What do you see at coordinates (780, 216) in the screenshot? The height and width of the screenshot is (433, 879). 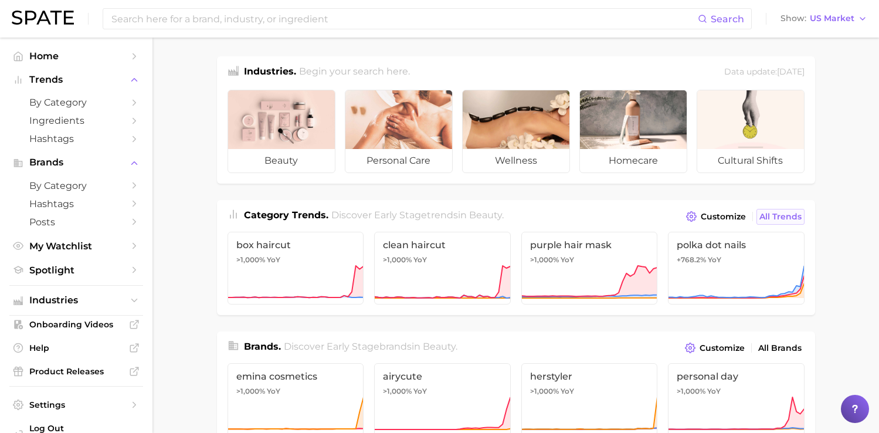 I see `span: All Trends` at bounding box center [780, 216].